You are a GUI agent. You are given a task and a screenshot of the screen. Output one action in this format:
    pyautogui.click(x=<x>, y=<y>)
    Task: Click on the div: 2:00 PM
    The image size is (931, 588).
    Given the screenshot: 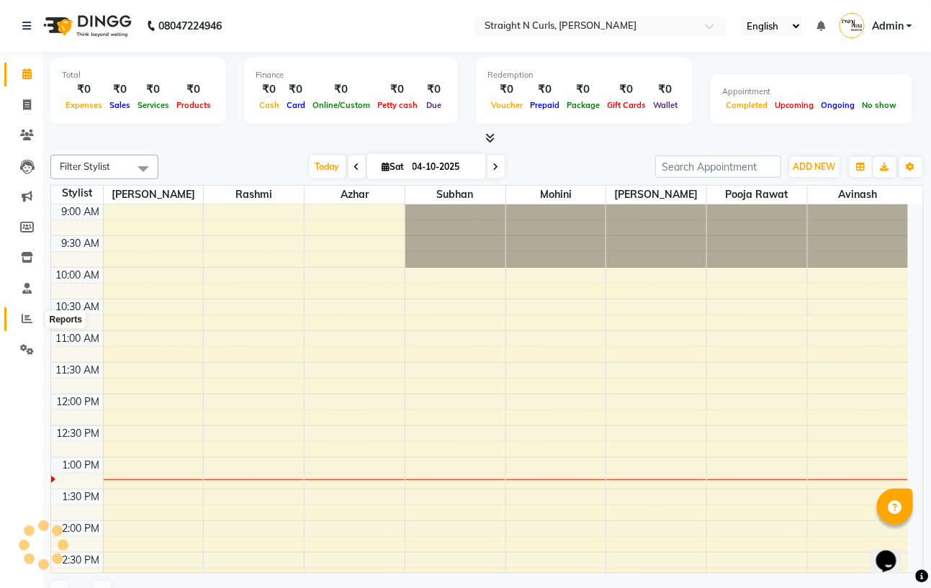 What is the action you would take?
    pyautogui.click(x=81, y=528)
    